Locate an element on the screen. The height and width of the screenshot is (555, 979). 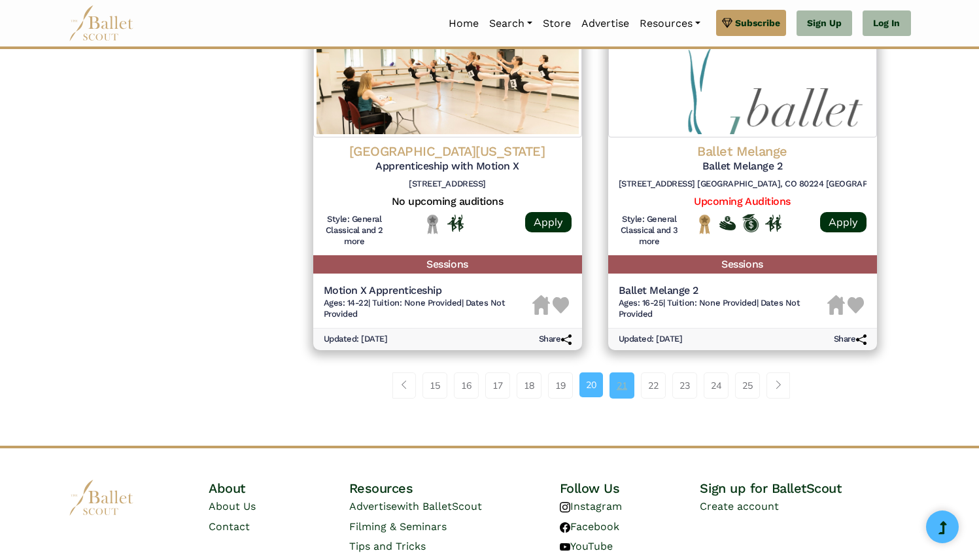
h4: About is located at coordinates (279, 488).